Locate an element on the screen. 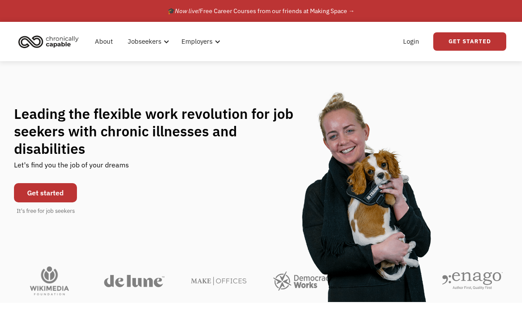 This screenshot has height=330, width=522. em: Now live! is located at coordinates (187, 11).